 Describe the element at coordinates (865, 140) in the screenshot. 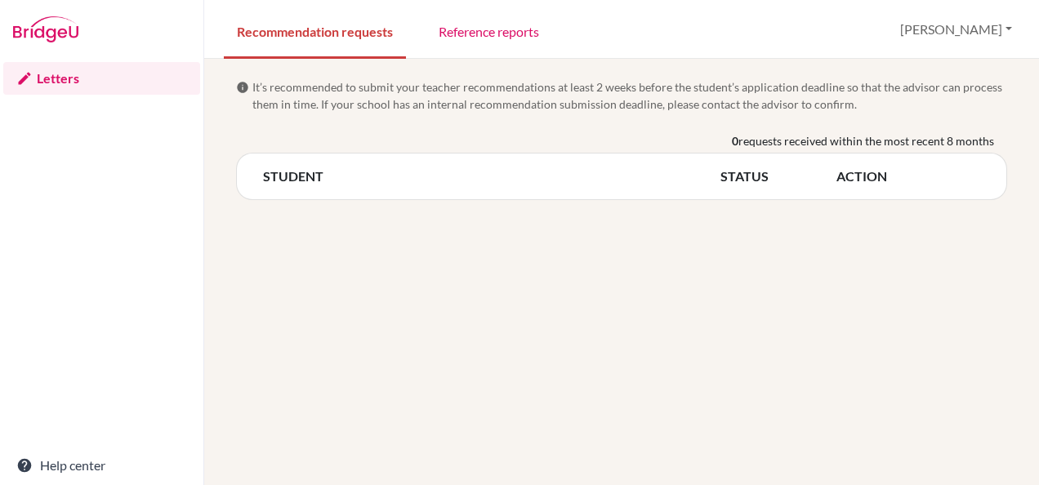

I see `span: requests received within the most recent 8 months` at that location.